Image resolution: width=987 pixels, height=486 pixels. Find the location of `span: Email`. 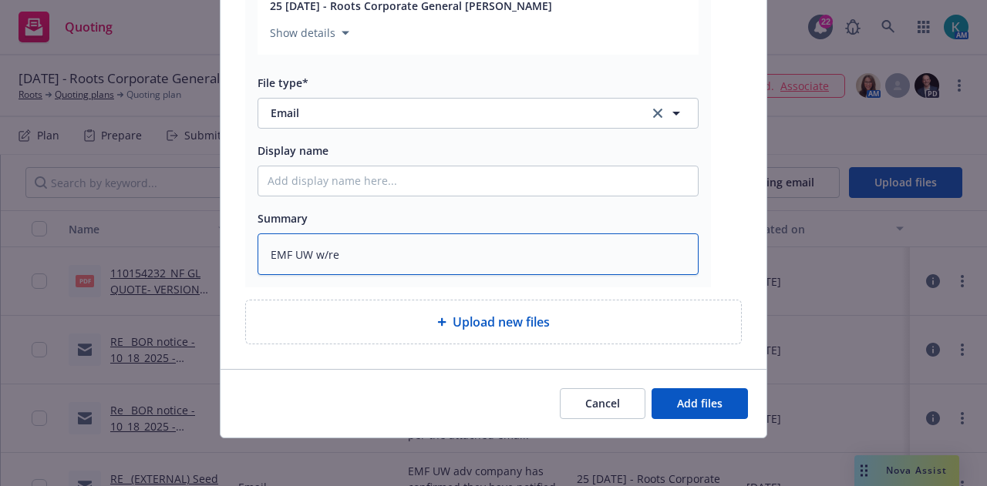

span: Email is located at coordinates (449, 113).